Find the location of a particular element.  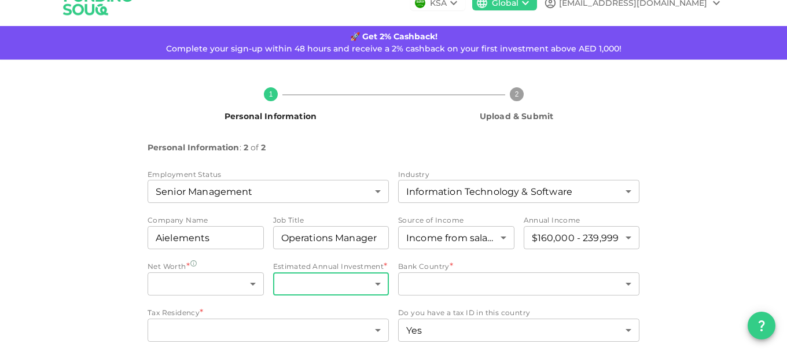

button: question is located at coordinates (761, 326).